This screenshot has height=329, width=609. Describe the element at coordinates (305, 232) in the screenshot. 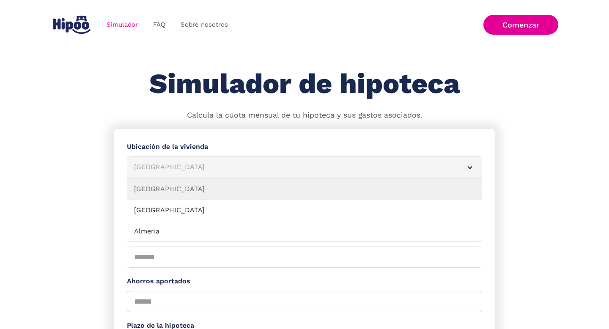

I see `a: Almeria` at that location.